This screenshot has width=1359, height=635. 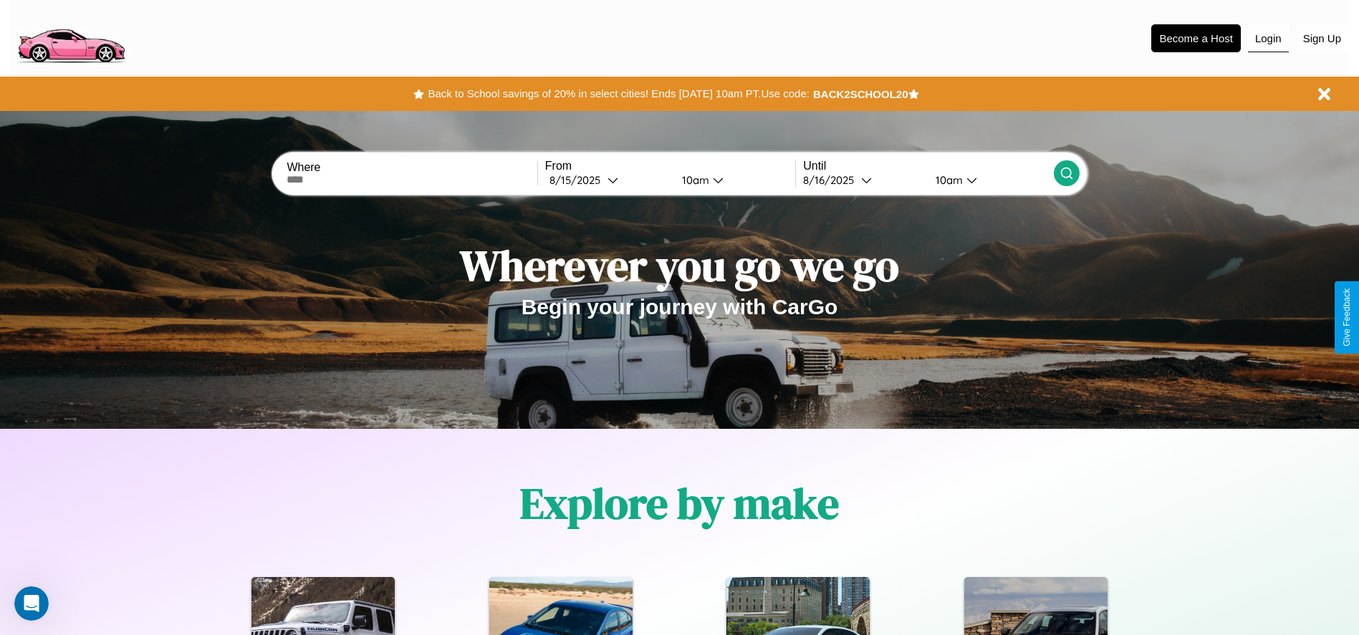 I want to click on label: Until, so click(x=928, y=166).